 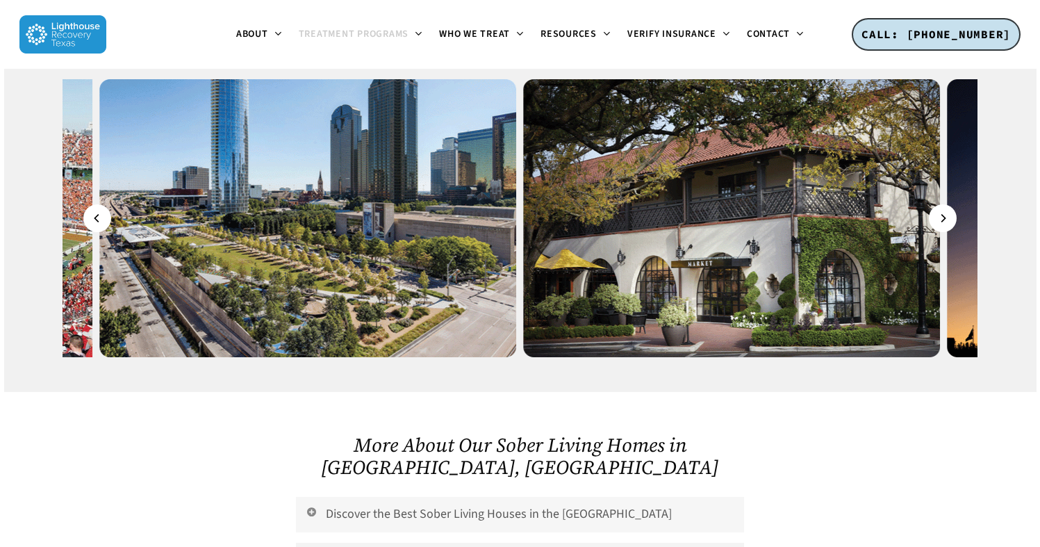 I want to click on a: Who We Treat, so click(x=481, y=35).